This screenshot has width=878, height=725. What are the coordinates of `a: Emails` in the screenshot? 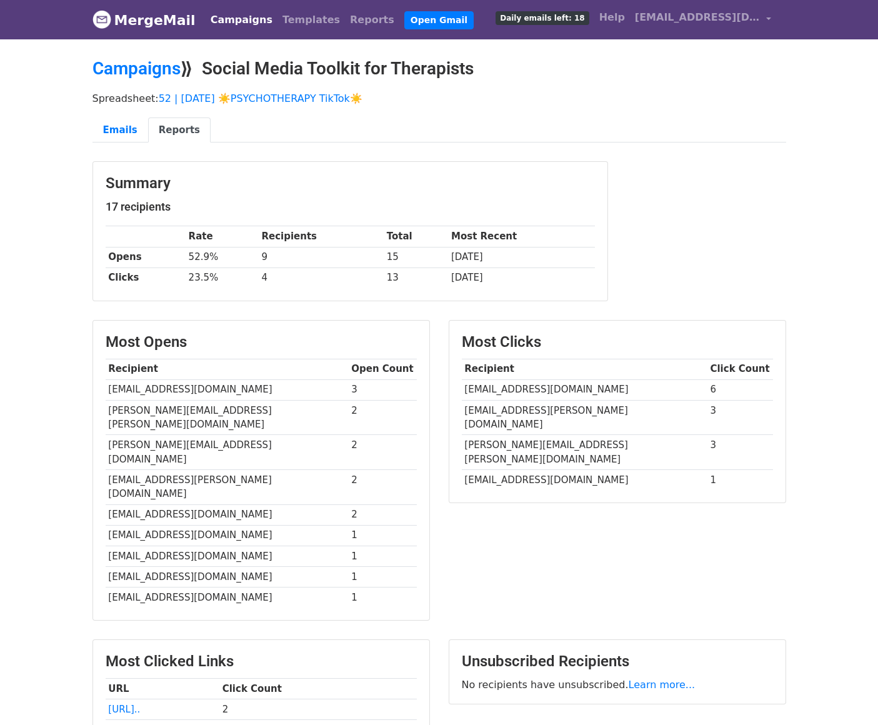 It's located at (120, 130).